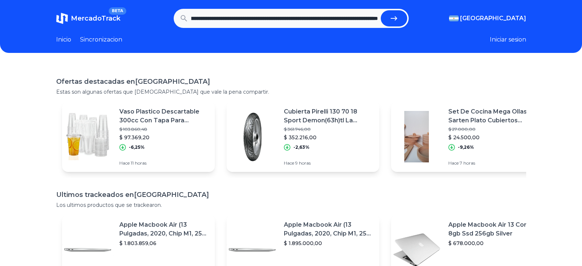 Image resolution: width=582 pixels, height=266 pixels. What do you see at coordinates (493, 163) in the screenshot?
I see `p: Hace 7 horas` at bounding box center [493, 163].